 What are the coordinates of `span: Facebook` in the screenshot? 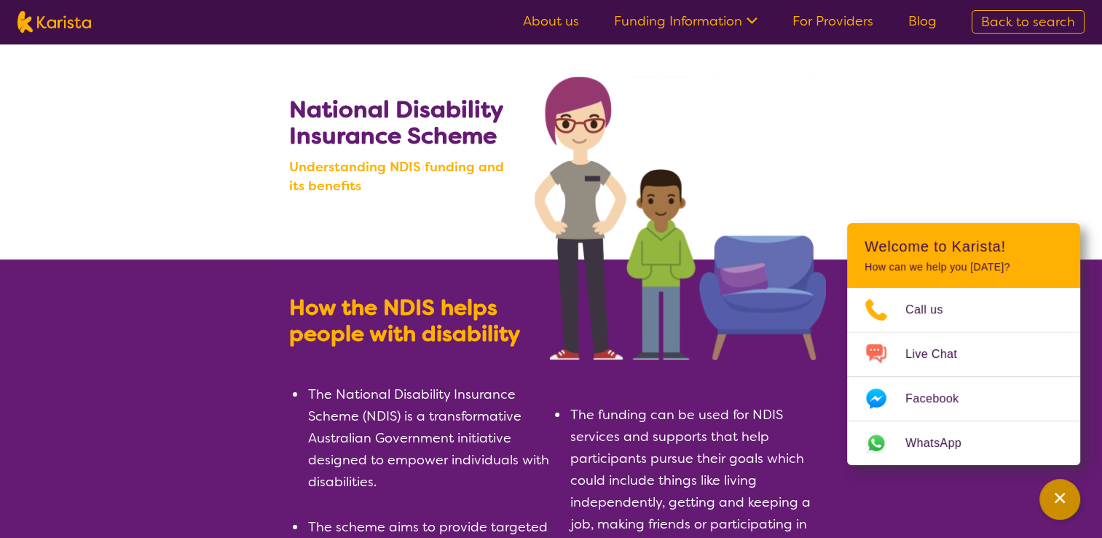 It's located at (940, 398).